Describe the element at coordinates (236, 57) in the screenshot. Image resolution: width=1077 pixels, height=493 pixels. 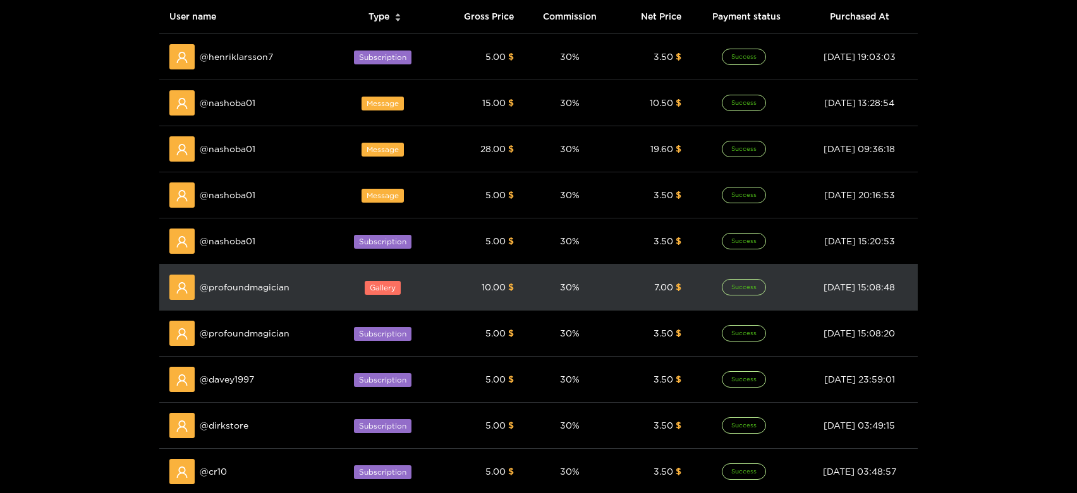
I see `span: @ henriklarsson7` at that location.